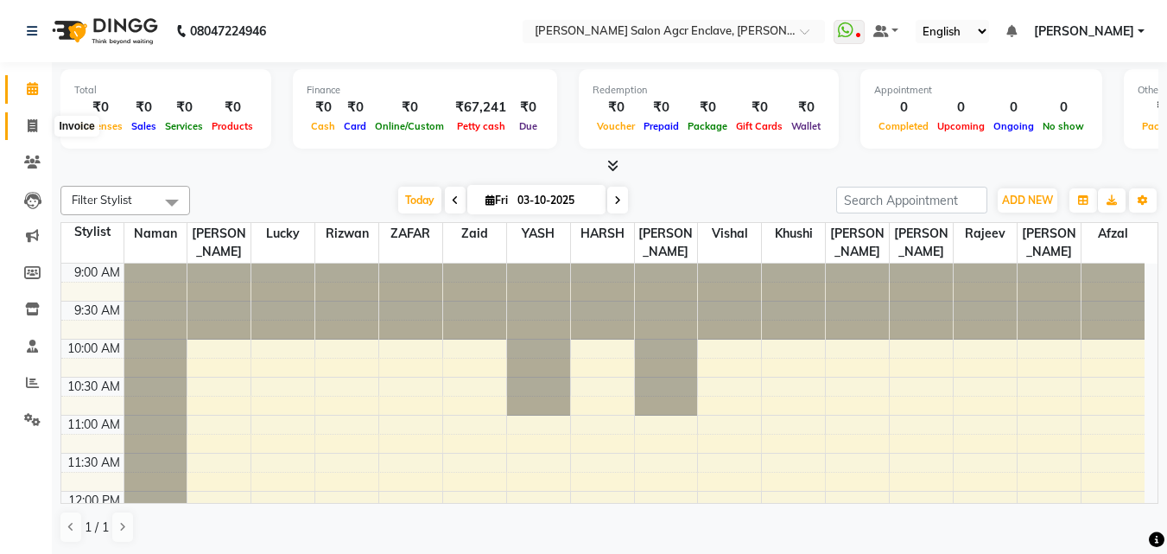 This screenshot has width=1167, height=554. Describe the element at coordinates (793, 233) in the screenshot. I see `span: Khushi` at that location.